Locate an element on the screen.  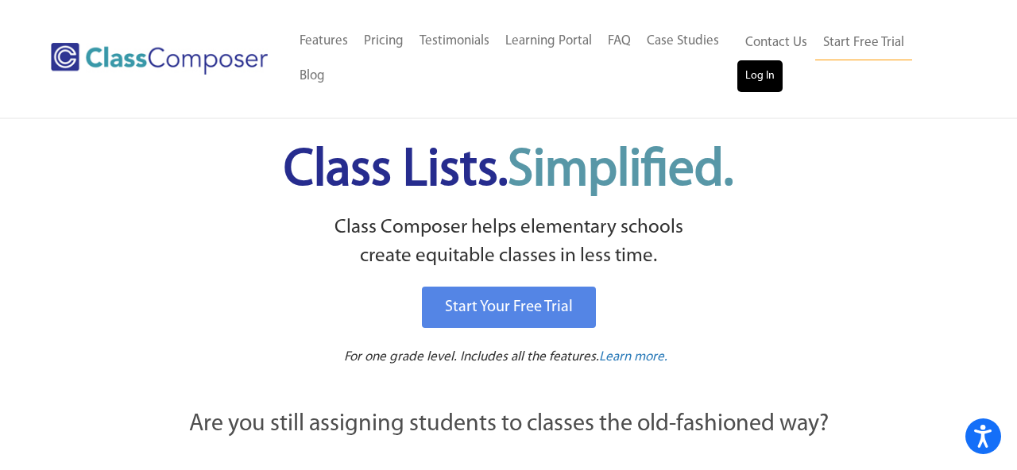
span: Class Lists. is located at coordinates (508, 171).